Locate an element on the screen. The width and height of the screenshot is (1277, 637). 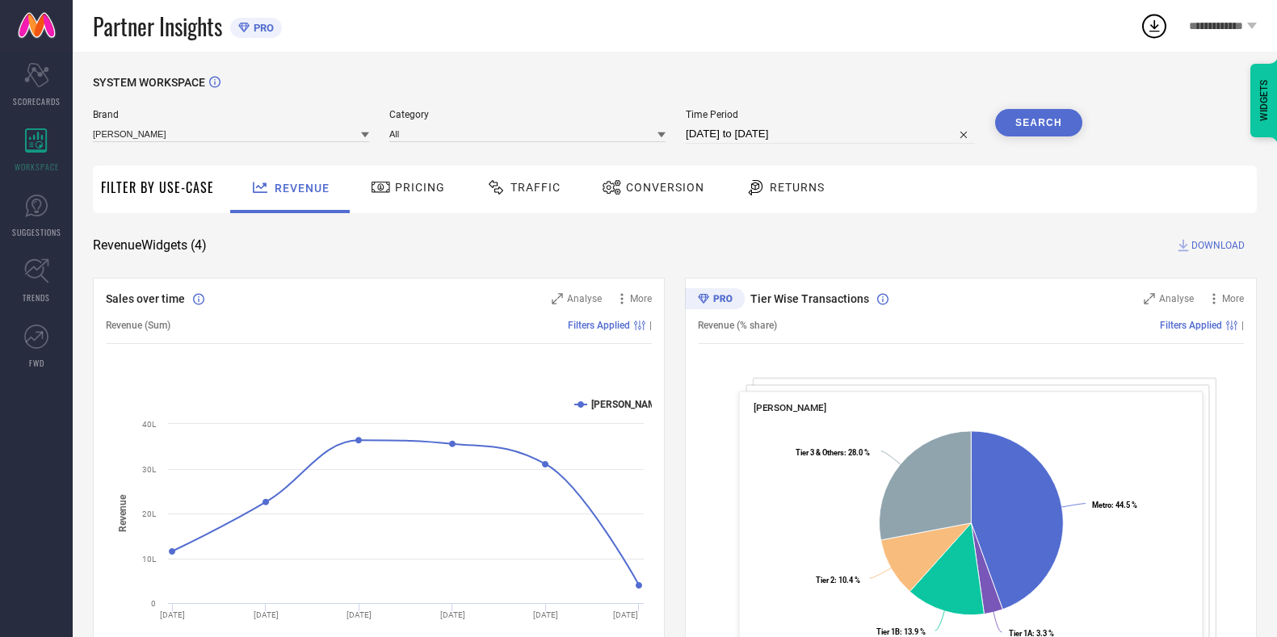
tspan: Revenue is located at coordinates (123, 513).